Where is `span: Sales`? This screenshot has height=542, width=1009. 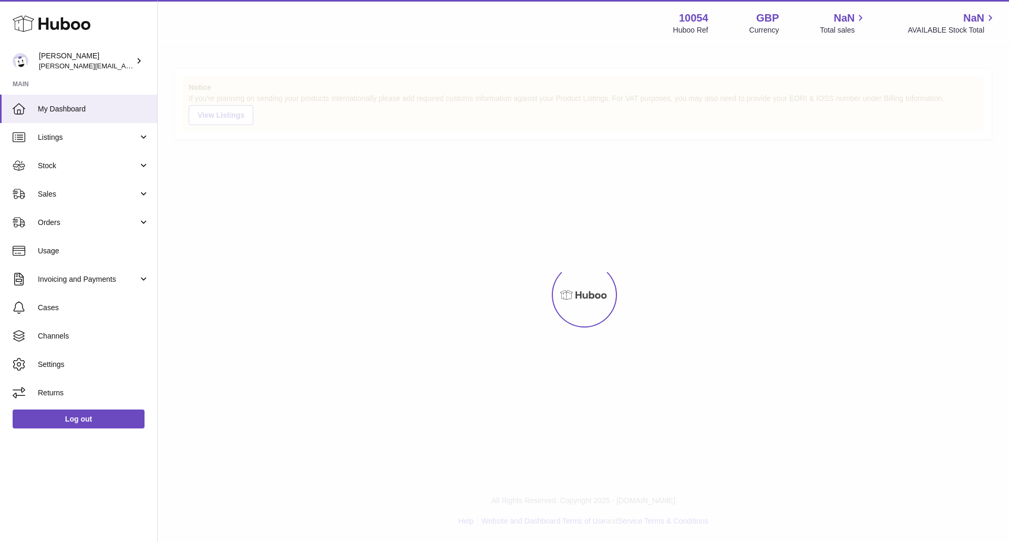 span: Sales is located at coordinates (88, 194).